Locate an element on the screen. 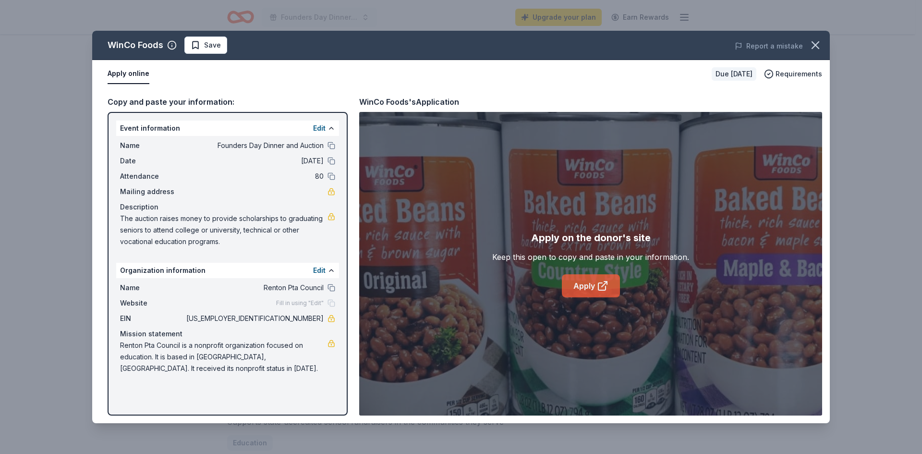 Image resolution: width=922 pixels, height=454 pixels. button: Requirements is located at coordinates (793, 74).